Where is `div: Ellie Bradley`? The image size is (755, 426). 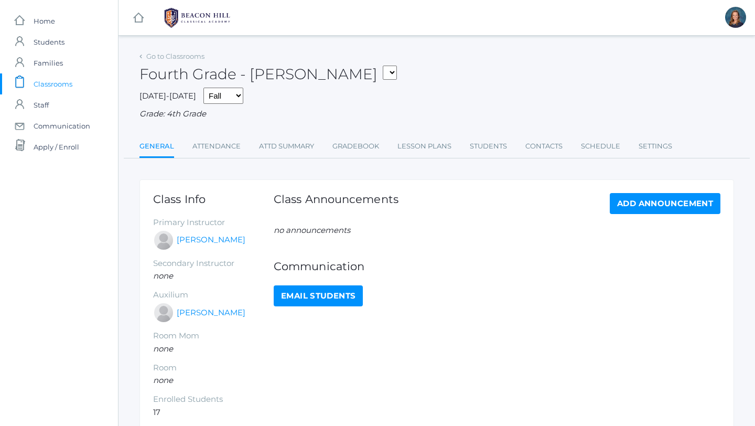
div: Ellie Bradley is located at coordinates (736, 17).